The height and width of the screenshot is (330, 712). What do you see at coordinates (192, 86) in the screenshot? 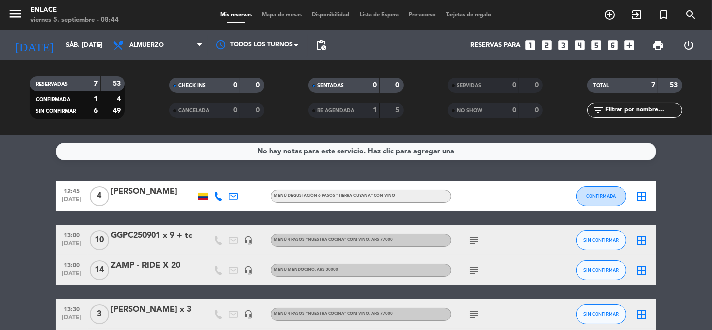
I see `span: CHECK INS` at bounding box center [192, 86].